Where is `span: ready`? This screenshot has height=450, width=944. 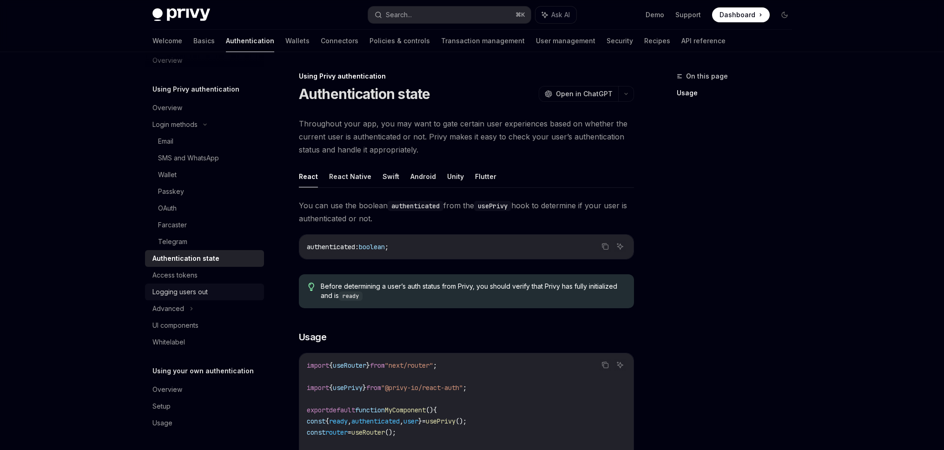 span: ready is located at coordinates (338, 421).